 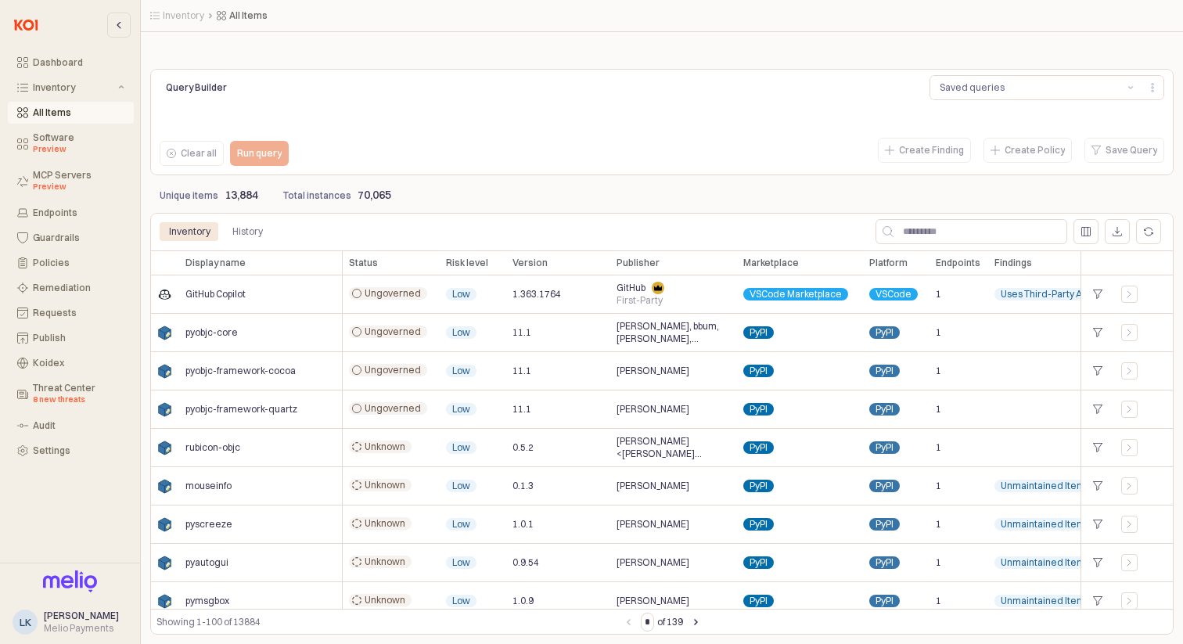 I want to click on span: pymsgbox, so click(x=207, y=601).